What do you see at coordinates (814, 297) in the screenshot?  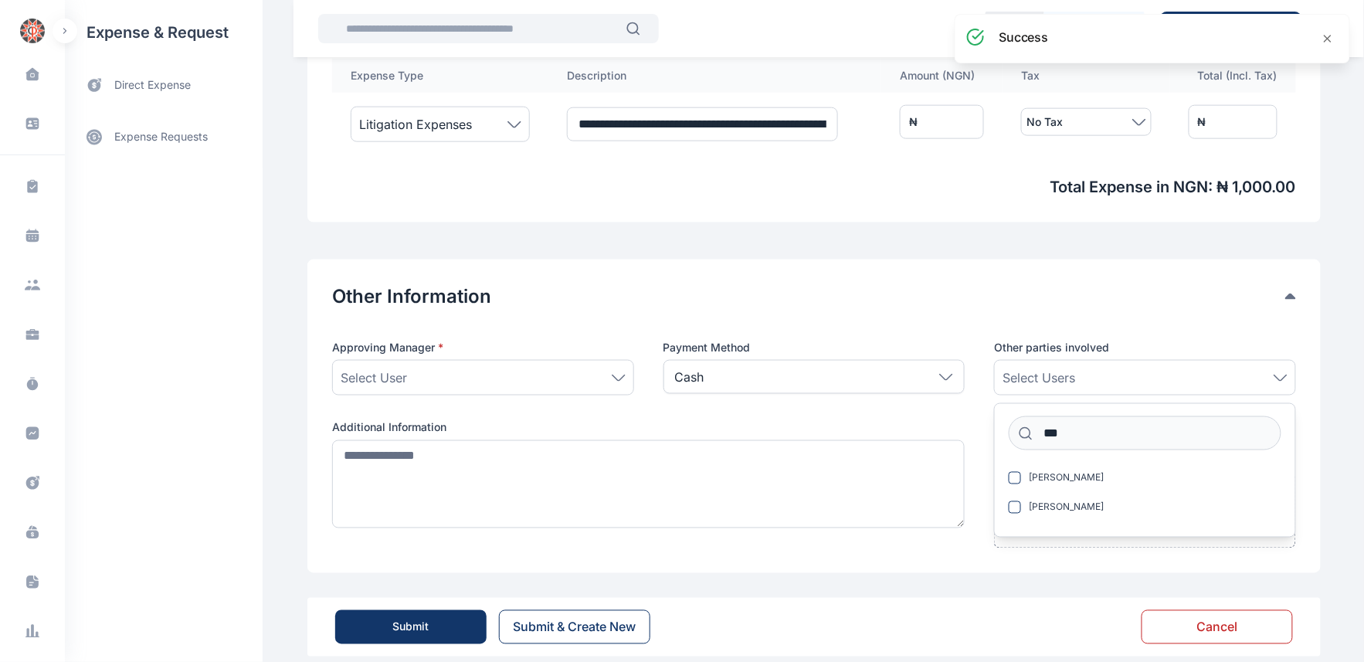 I see `div: Other Information` at bounding box center [814, 297].